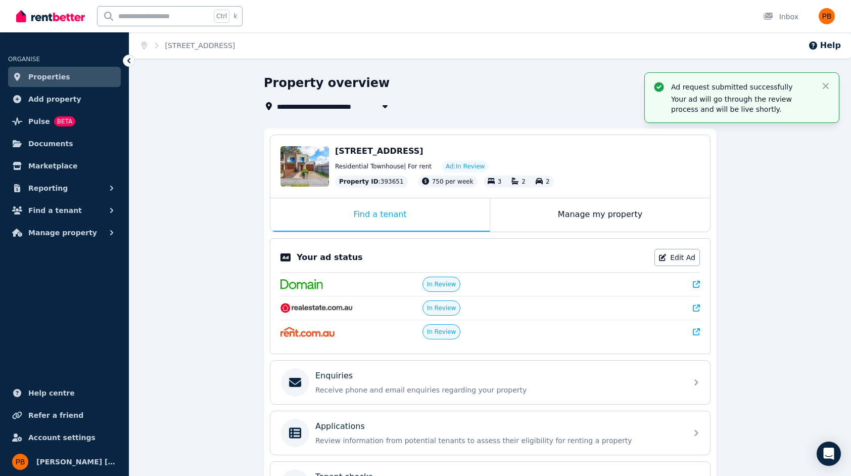  Describe the element at coordinates (465, 166) in the screenshot. I see `span: Ad: In Review` at that location.